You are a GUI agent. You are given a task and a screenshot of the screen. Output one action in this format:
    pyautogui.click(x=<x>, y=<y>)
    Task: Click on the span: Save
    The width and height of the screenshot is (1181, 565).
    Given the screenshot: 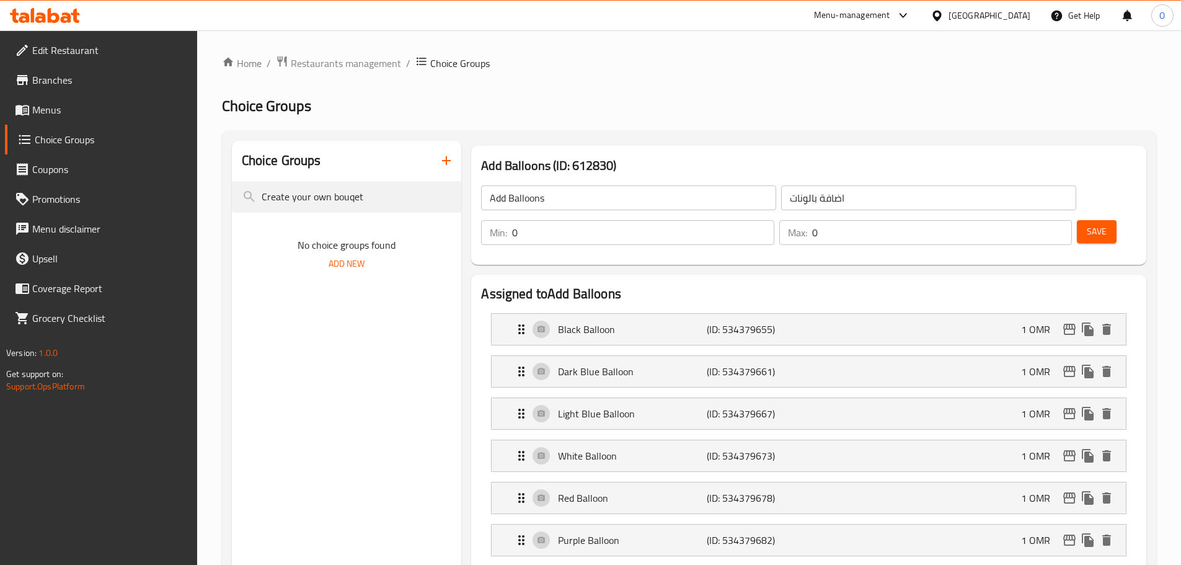 What is the action you would take?
    pyautogui.click(x=1097, y=231)
    